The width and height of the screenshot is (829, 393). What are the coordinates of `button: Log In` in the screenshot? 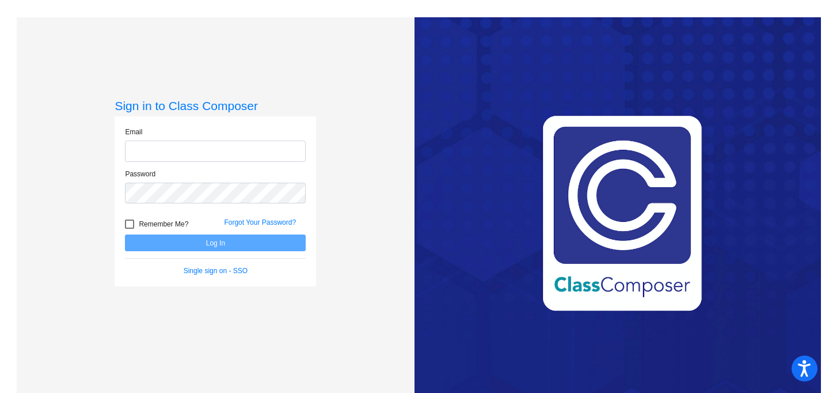 It's located at (215, 242).